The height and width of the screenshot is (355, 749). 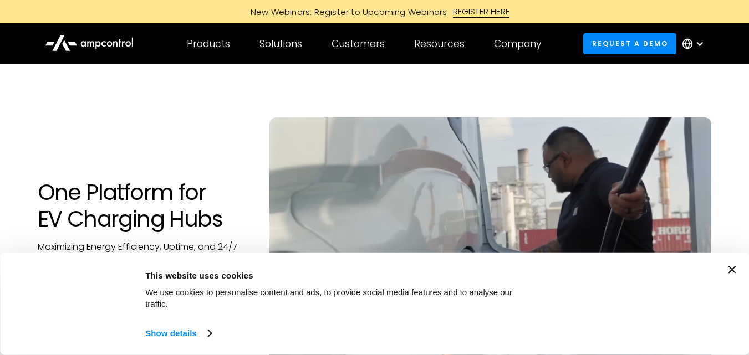 What do you see at coordinates (143, 206) in the screenshot?
I see `h1: One Platform for EV Charging Hubs` at bounding box center [143, 206].